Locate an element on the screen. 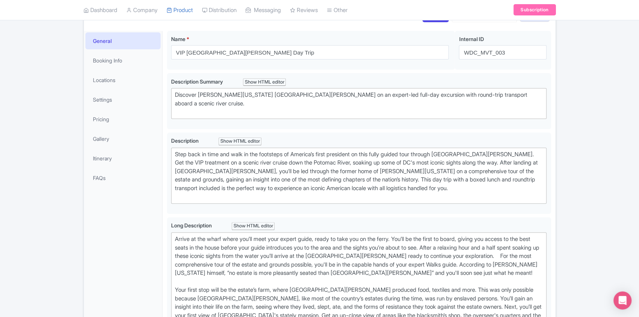  a: FAQs is located at coordinates (123, 178).